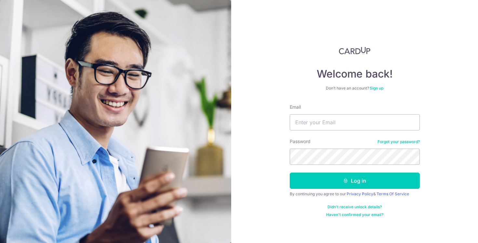 Image resolution: width=478 pixels, height=243 pixels. Describe the element at coordinates (354, 207) in the screenshot. I see `a: Didn't receive unlock details?` at that location.